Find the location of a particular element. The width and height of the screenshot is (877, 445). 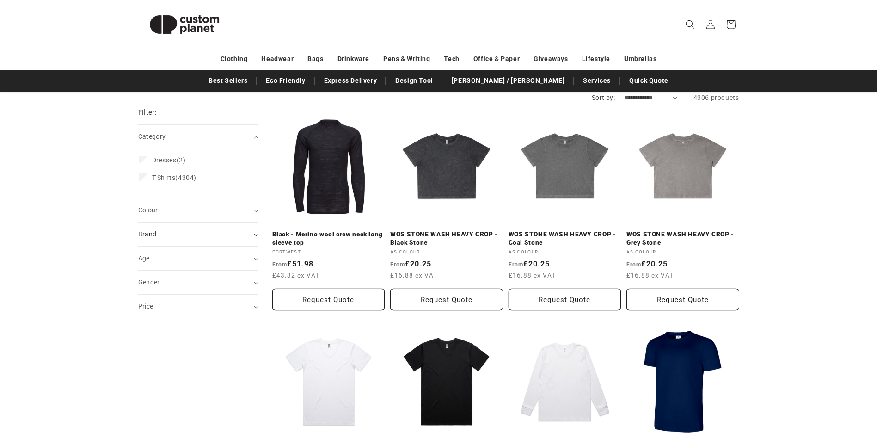

span: Price is located at coordinates (146, 306).